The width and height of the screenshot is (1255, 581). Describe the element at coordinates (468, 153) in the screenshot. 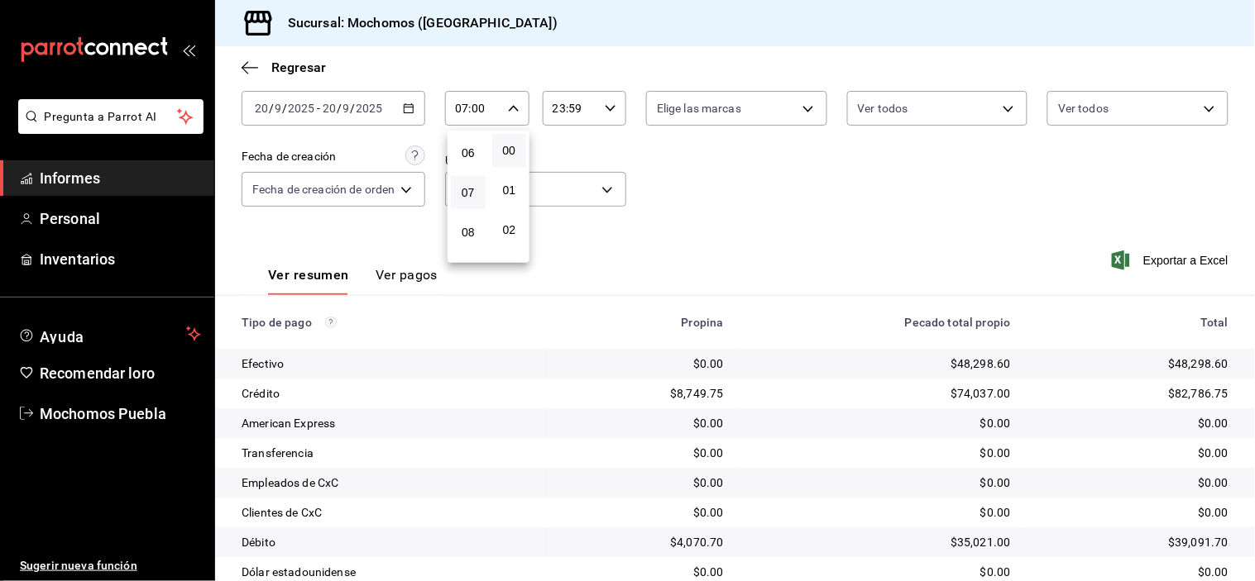

I see `font: 06` at that location.